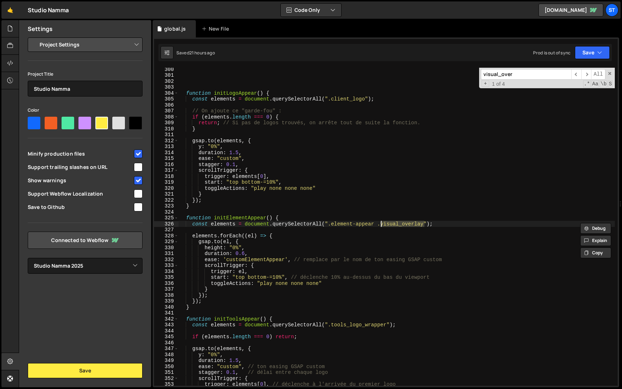  Describe the element at coordinates (166, 111) in the screenshot. I see `div: 307` at that location.